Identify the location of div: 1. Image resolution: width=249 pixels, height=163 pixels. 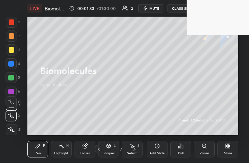
(13, 22).